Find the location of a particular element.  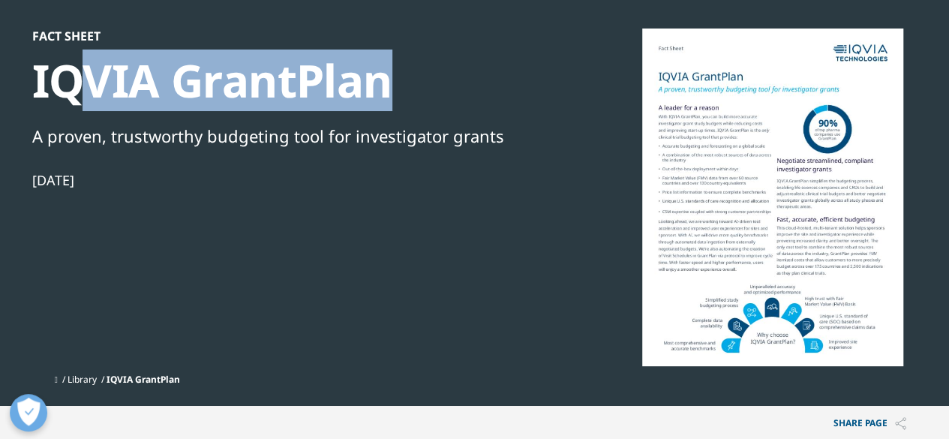

span: IQVIA GrantPlan is located at coordinates (143, 379).